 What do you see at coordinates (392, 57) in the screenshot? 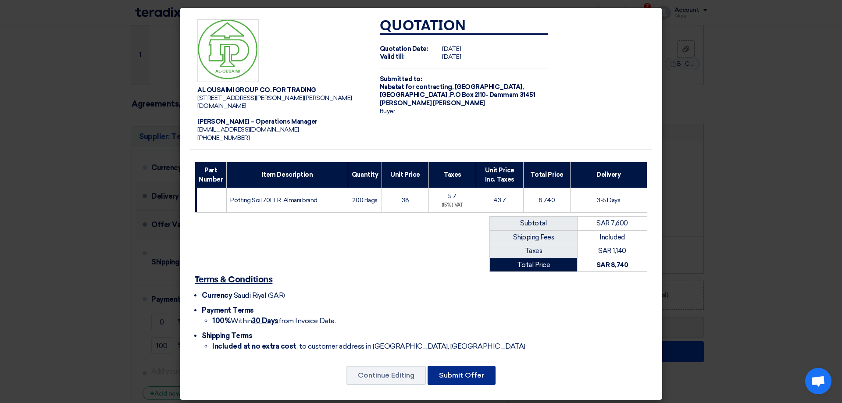
I see `strong: Valid till:` at bounding box center [392, 57].